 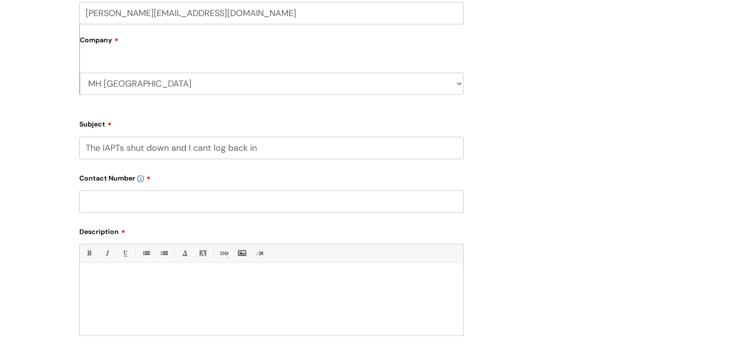 What do you see at coordinates (164, 253) in the screenshot?
I see `a: 1. Ordered List (Ctrl-Shift-8)` at bounding box center [164, 253].